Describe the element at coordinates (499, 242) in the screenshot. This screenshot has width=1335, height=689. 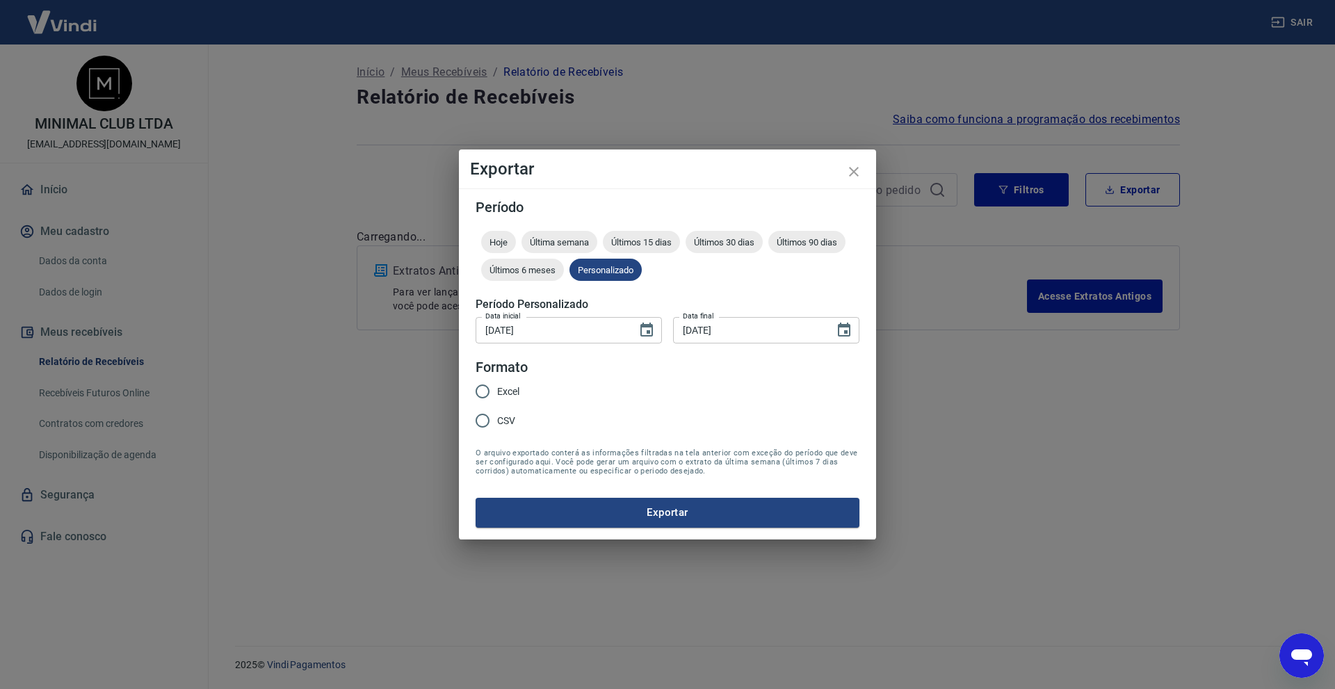
I see `span: Hoje` at that location.